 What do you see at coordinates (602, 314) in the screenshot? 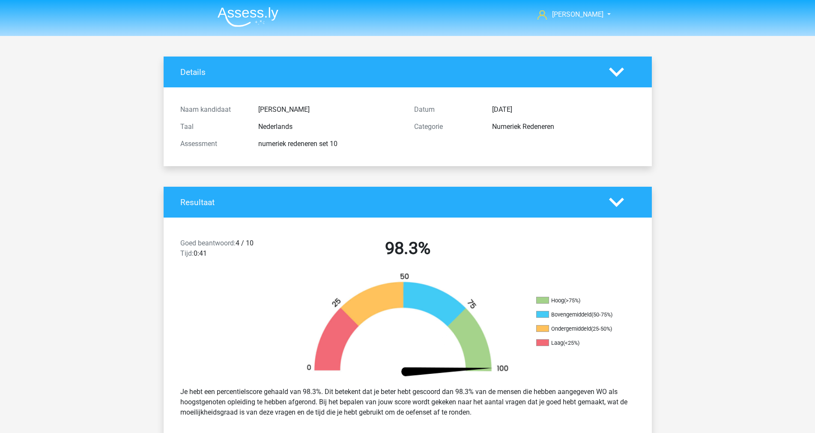
I see `div: (50-75%)` at bounding box center [602, 314].